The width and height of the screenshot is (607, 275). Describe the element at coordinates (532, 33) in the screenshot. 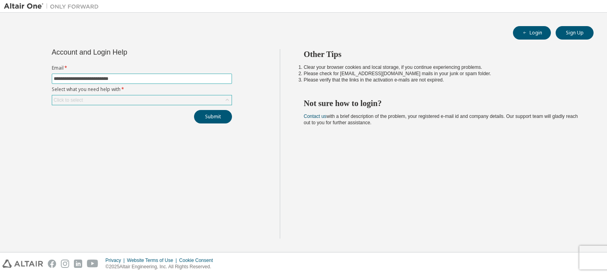

I see `button: Login` at that location.